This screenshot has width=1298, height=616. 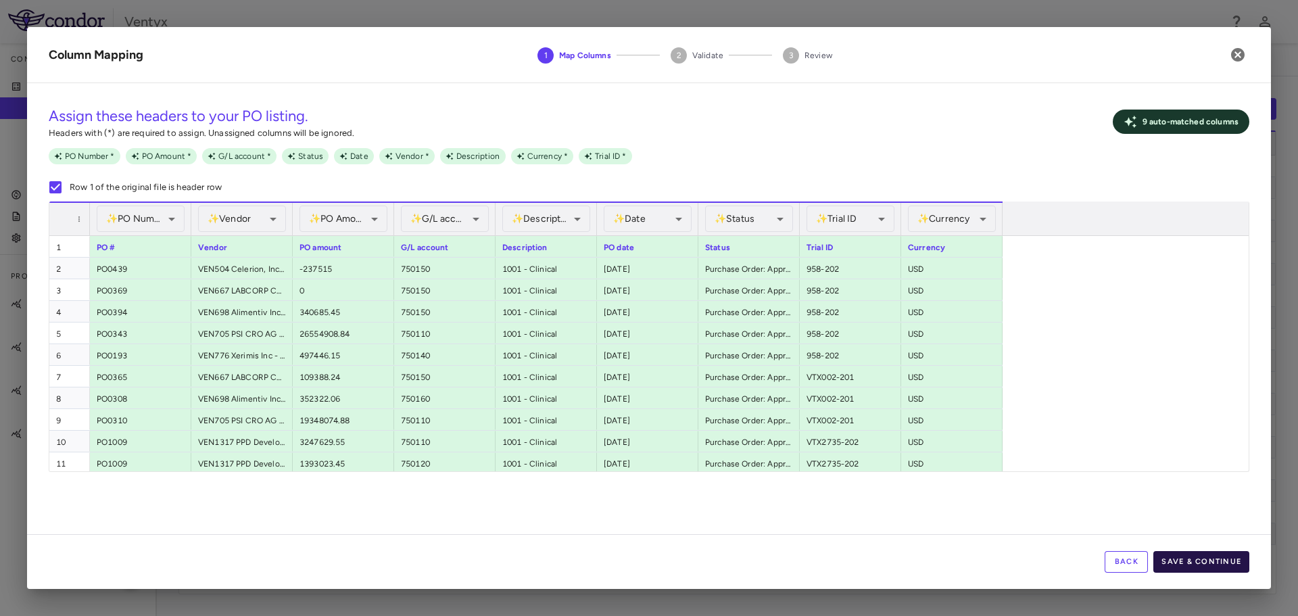 What do you see at coordinates (70, 398) in the screenshot?
I see `div: 8` at bounding box center [70, 398].